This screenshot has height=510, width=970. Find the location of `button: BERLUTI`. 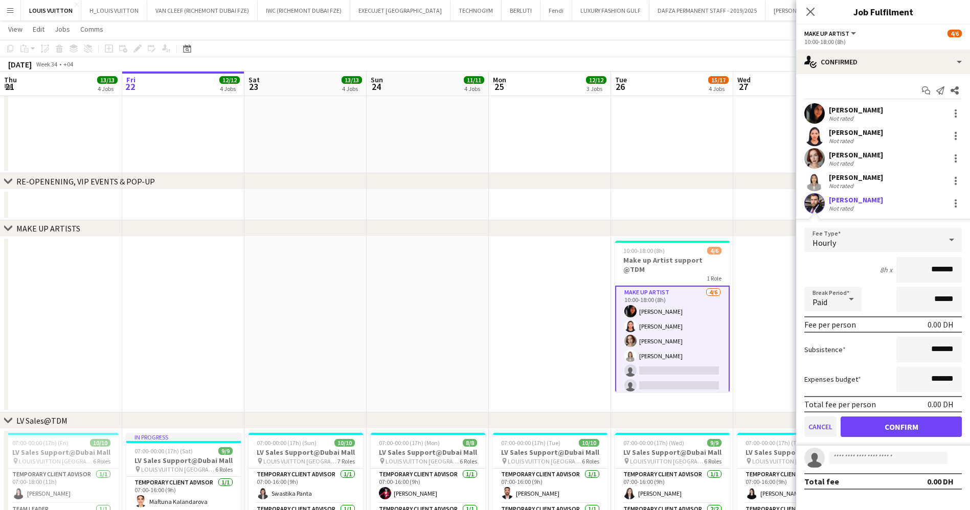

button: BERLUTI is located at coordinates (521, 10).